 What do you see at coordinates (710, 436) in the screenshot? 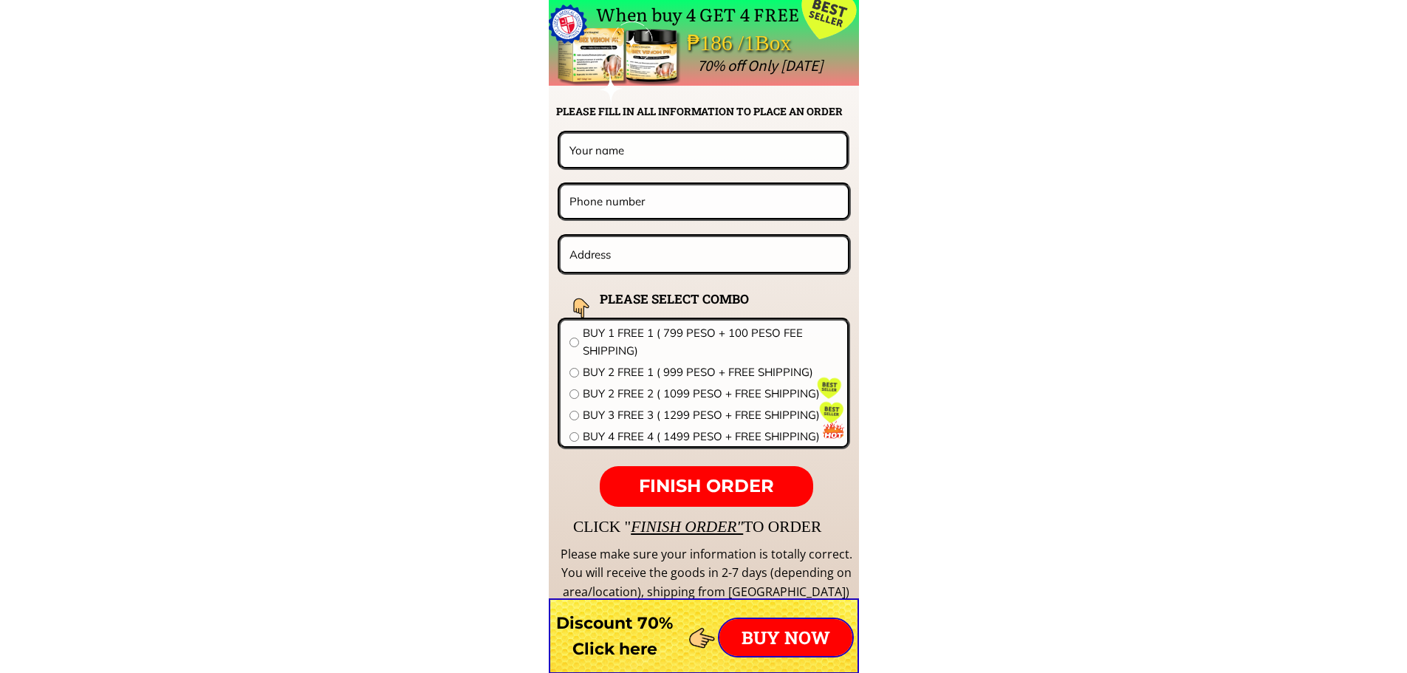
I see `span: BUY 4 FREE 4 ( 1499 PESO + FREE SHIPPING)` at bounding box center [710, 436].